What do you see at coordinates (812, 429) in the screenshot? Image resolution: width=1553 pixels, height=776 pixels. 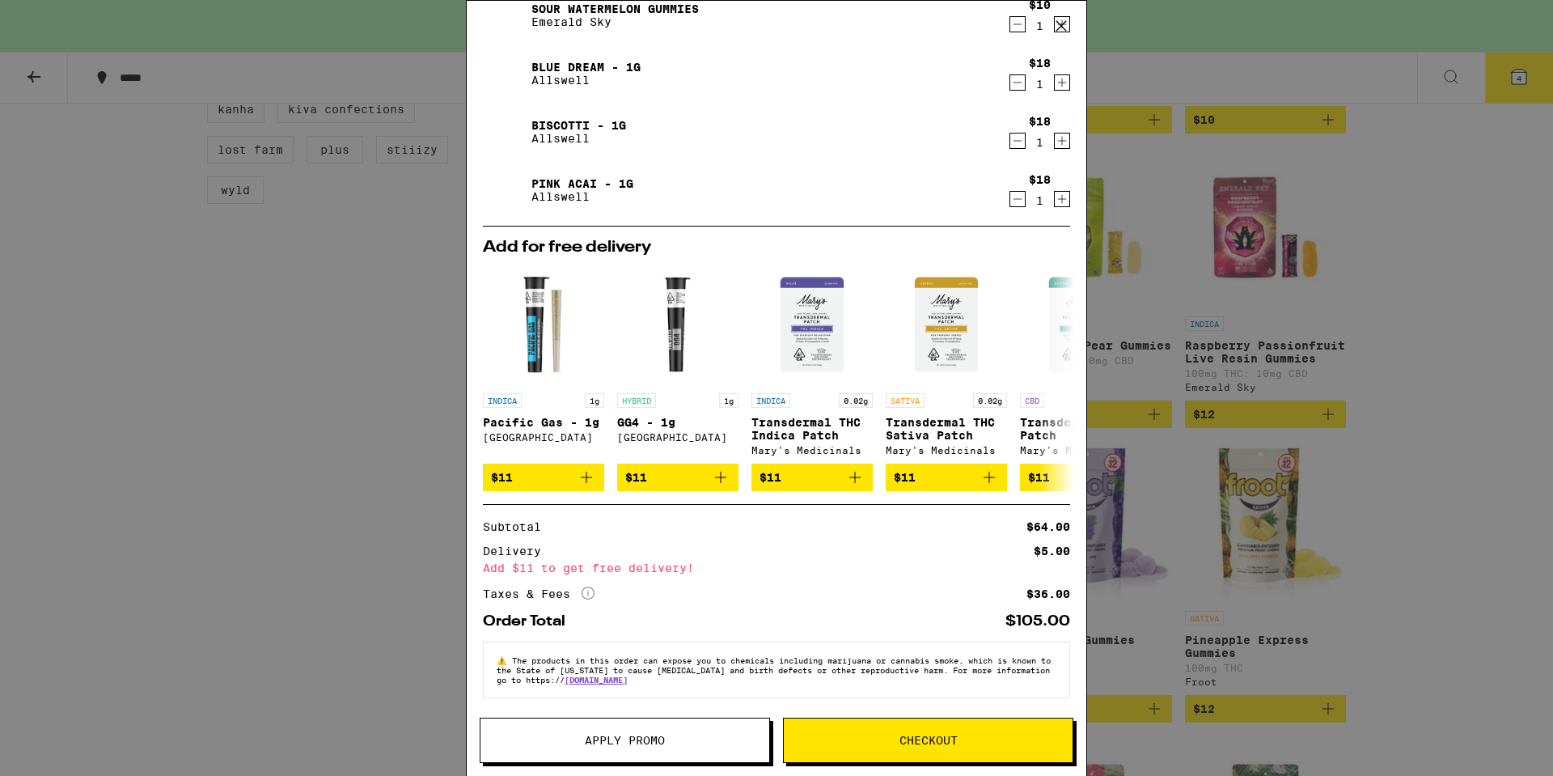 I see `p: Transdermal THC Indica Patch` at bounding box center [812, 429].